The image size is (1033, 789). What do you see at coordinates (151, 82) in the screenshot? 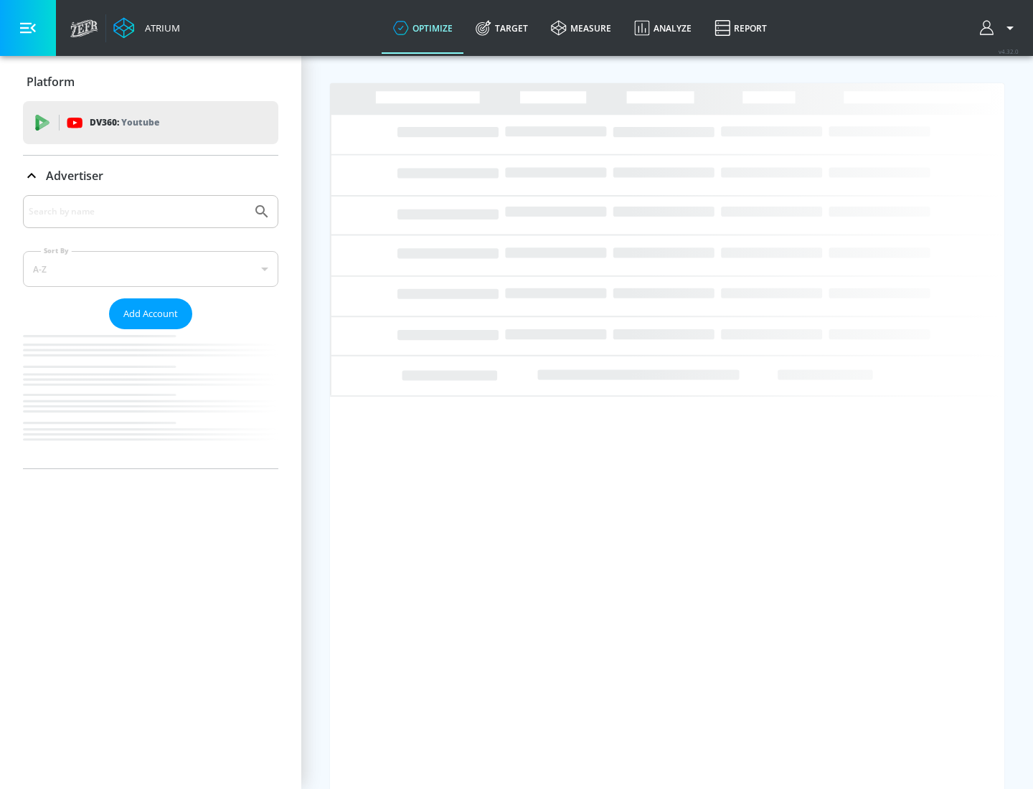
I see `div: Platform` at bounding box center [151, 82].